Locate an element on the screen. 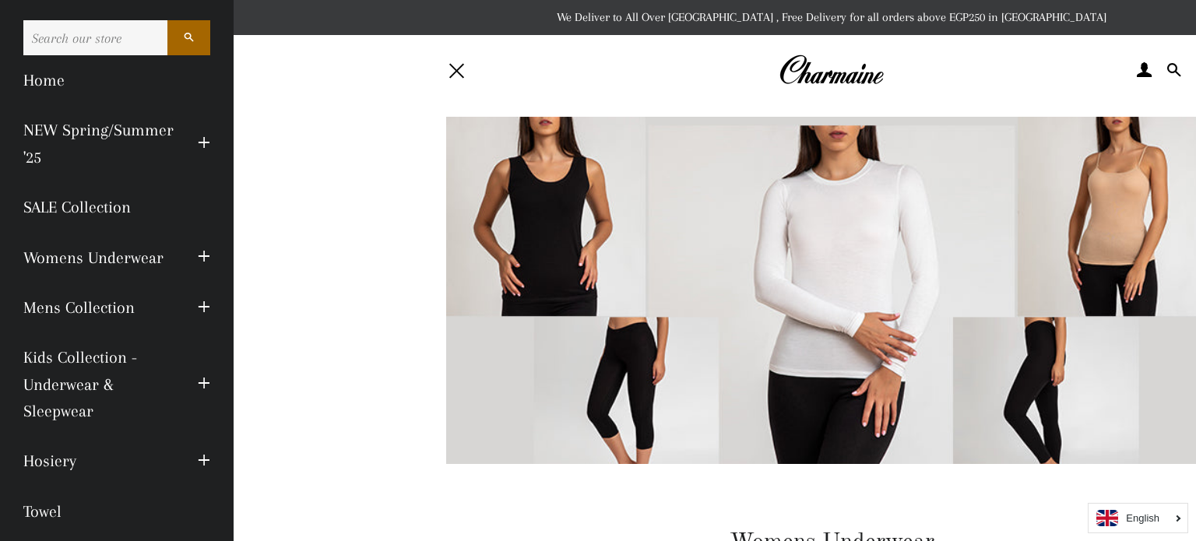 This screenshot has height=541, width=1196. a: Home is located at coordinates (117, 80).